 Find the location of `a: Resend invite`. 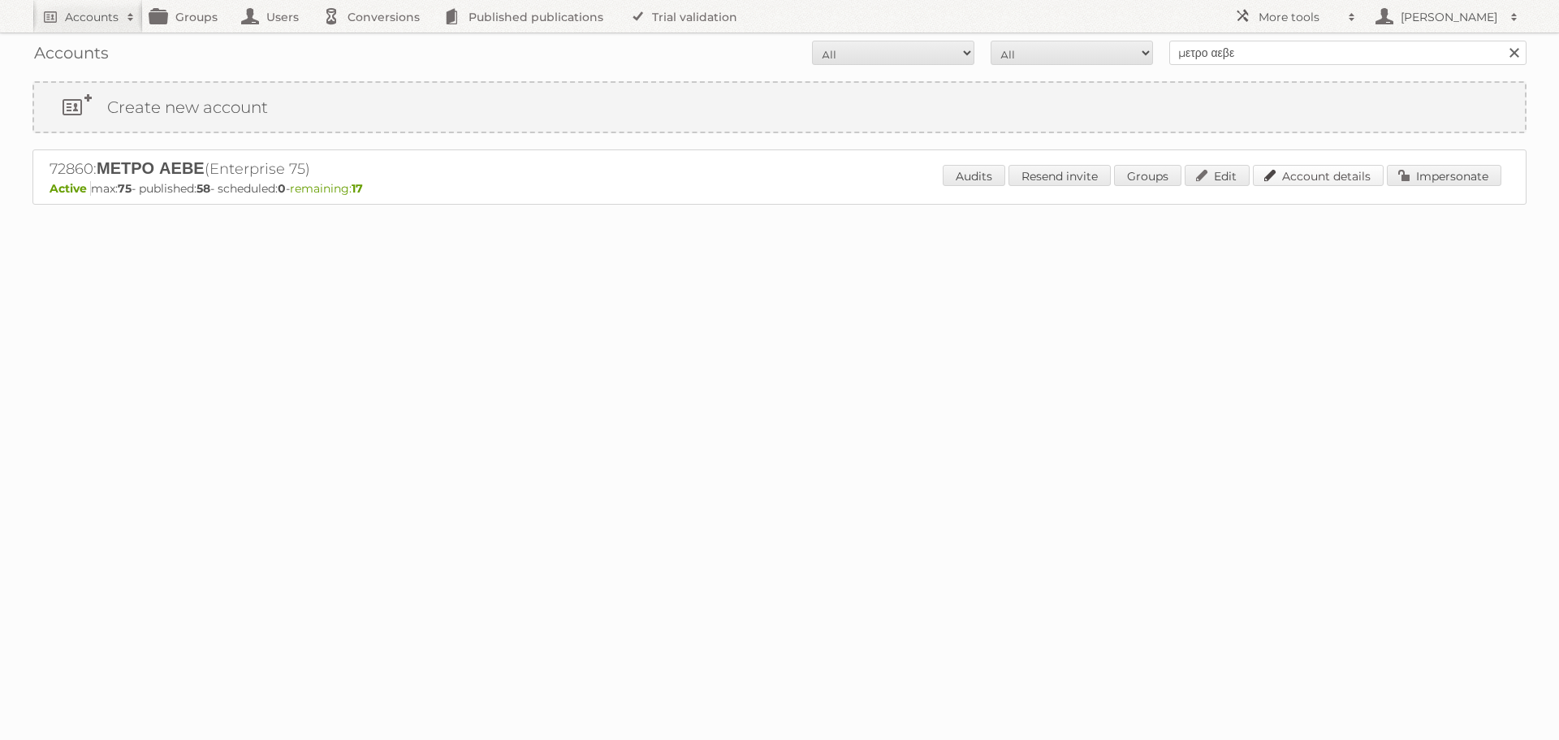

a: Resend invite is located at coordinates (1060, 175).